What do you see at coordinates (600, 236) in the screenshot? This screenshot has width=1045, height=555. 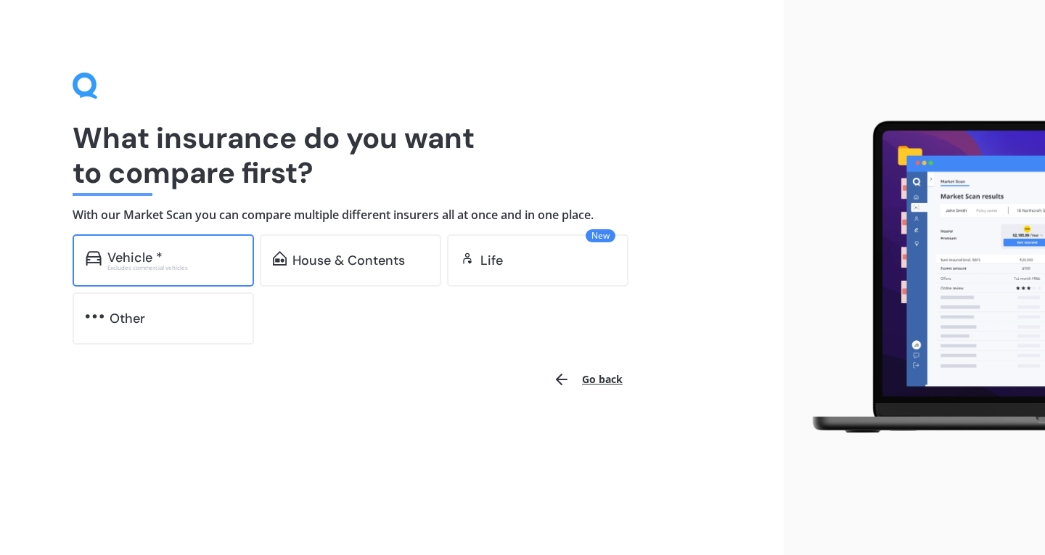 I see `span: New` at bounding box center [600, 236].